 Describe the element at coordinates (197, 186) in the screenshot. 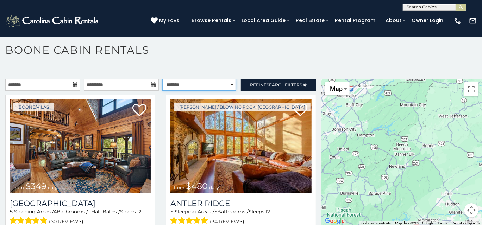

I see `span: $480` at that location.